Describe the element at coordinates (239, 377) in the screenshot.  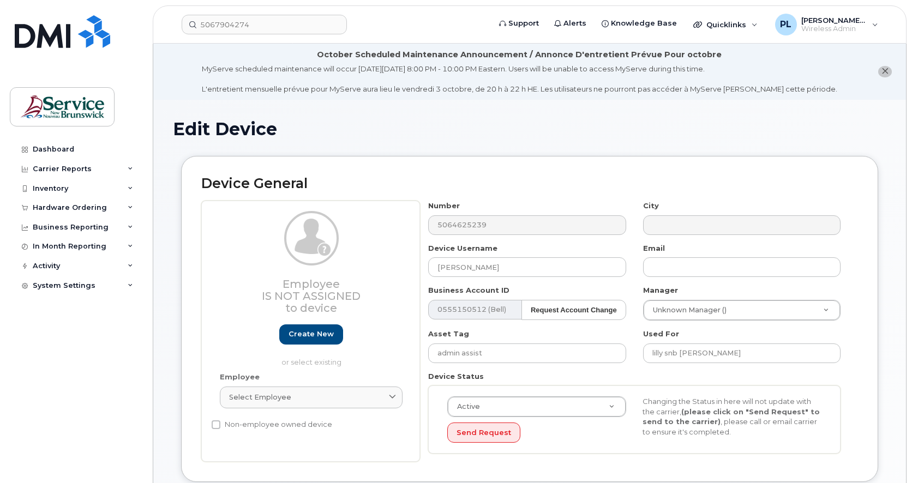
I see `label: Employee` at that location.